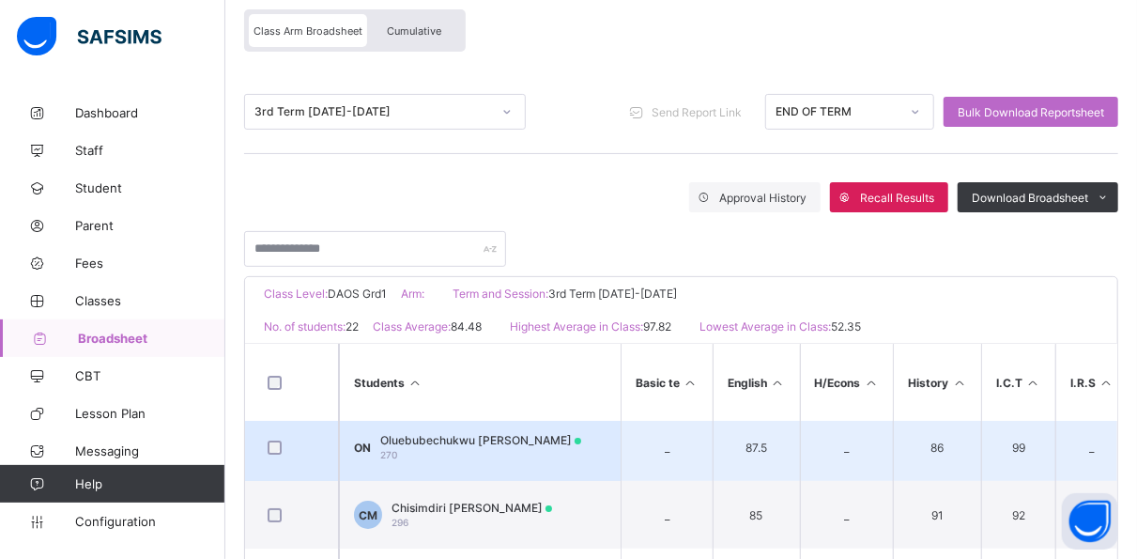 The image size is (1137, 559). Describe the element at coordinates (756, 514) in the screenshot. I see `td: 85` at that location.